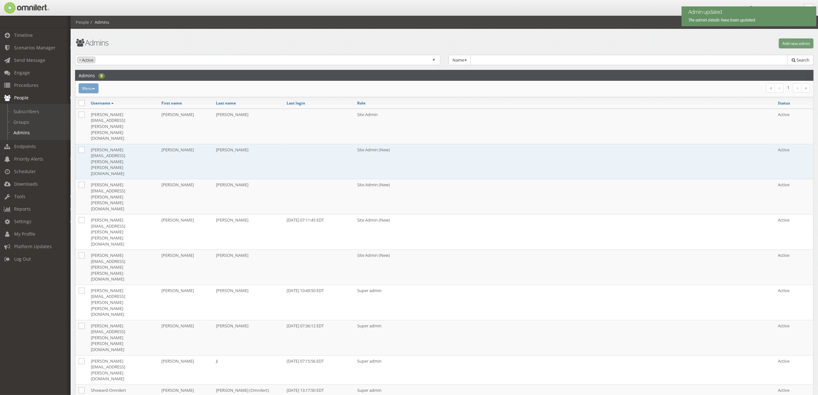  Describe the element at coordinates (747, 12) in the screenshot. I see `span: Admin updated` at that location.